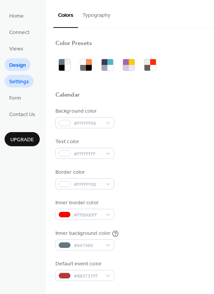 This screenshot has width=214, height=294. What do you see at coordinates (68, 95) in the screenshot?
I see `div: Calendar` at bounding box center [68, 95].